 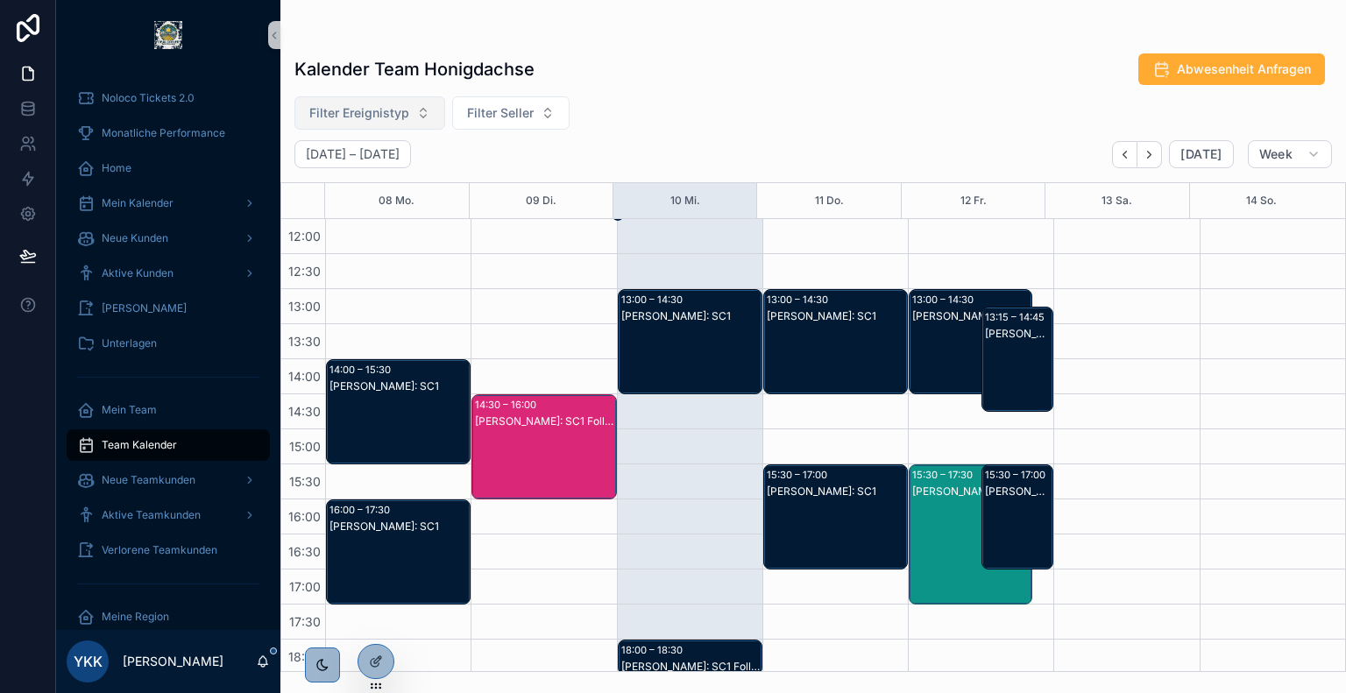 I want to click on a: Unterlagen, so click(x=168, y=344).